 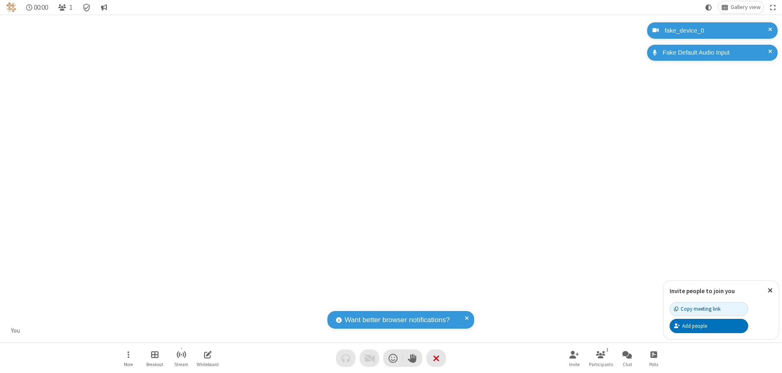 I want to click on span: 1, so click(x=71, y=7).